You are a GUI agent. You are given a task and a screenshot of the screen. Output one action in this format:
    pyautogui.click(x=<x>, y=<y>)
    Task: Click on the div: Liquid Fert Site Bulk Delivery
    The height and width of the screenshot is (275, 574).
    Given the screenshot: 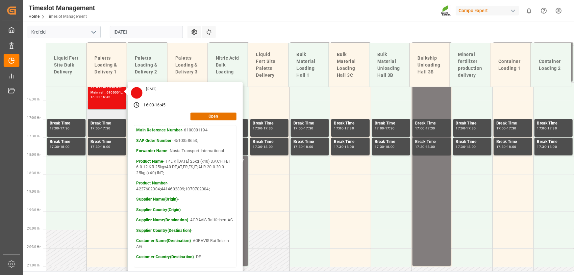 What is the action you would take?
    pyautogui.click(x=66, y=65)
    